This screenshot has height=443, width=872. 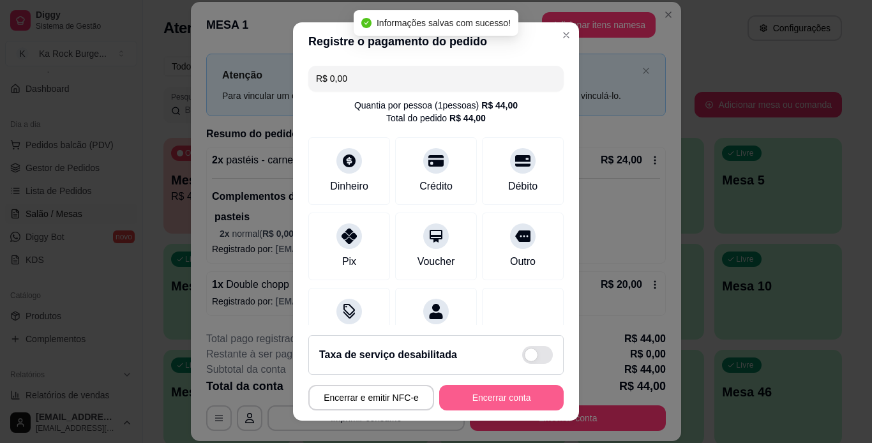 What do you see at coordinates (436, 262) in the screenshot?
I see `div: Voucher` at bounding box center [436, 262].